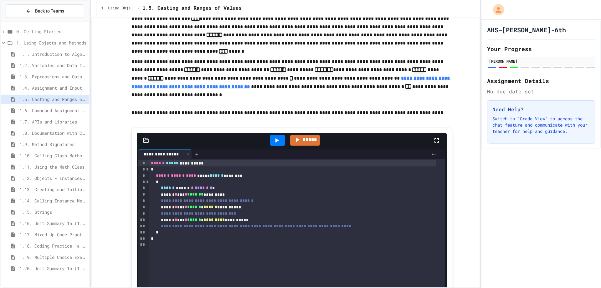 The image size is (601, 288). Describe the element at coordinates (53, 144) in the screenshot. I see `span: 1.9. Method Signatures` at that location.